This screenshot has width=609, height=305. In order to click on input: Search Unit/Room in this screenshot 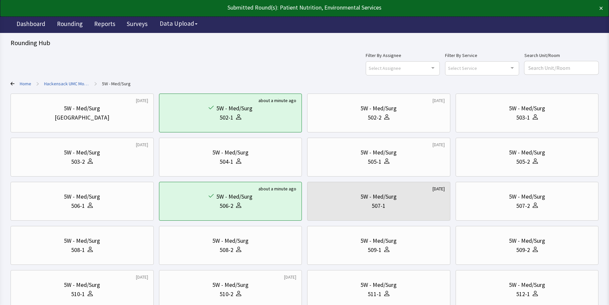, I will do `click(561, 68)`.